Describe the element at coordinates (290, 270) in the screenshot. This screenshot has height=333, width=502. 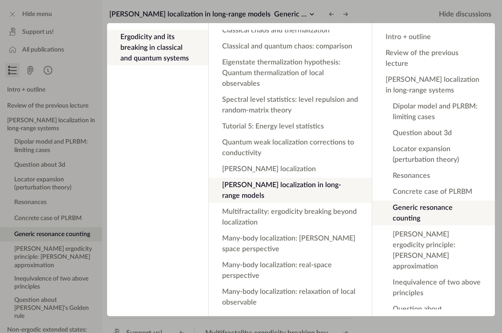
I see `button: Many-body localization: real-space perspective` at that location.